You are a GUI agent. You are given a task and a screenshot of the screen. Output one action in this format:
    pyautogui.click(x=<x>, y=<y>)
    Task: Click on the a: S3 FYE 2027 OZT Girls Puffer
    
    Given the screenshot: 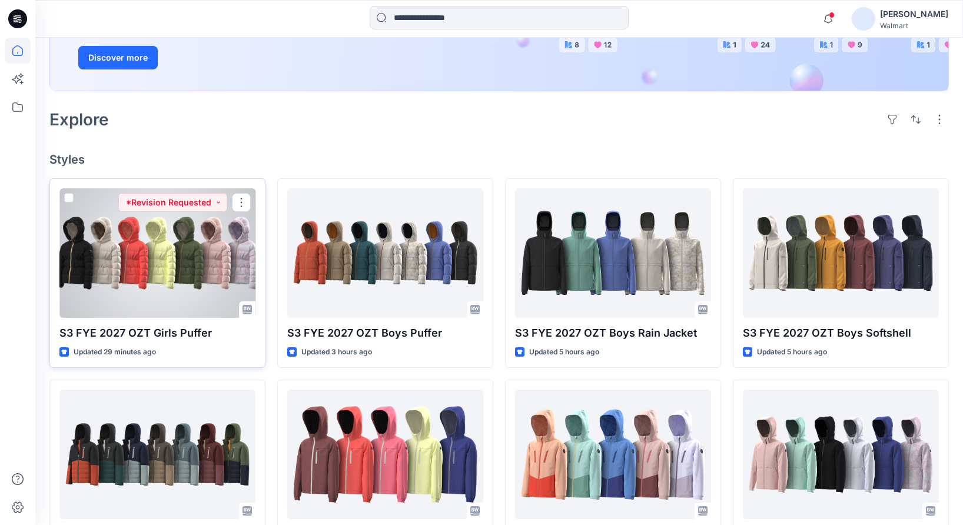 What is the action you would take?
    pyautogui.click(x=157, y=253)
    